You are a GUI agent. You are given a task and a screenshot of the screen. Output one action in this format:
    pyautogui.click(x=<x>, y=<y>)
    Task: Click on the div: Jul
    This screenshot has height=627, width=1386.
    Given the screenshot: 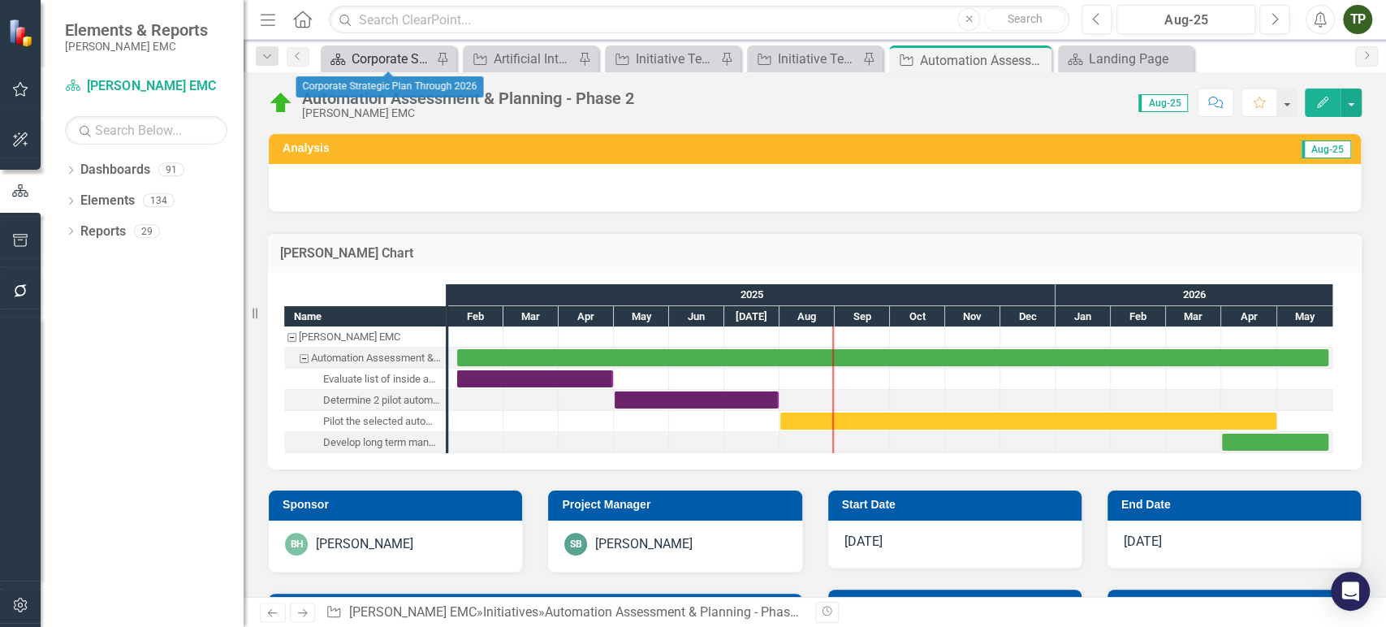 What is the action you would take?
    pyautogui.click(x=752, y=317)
    